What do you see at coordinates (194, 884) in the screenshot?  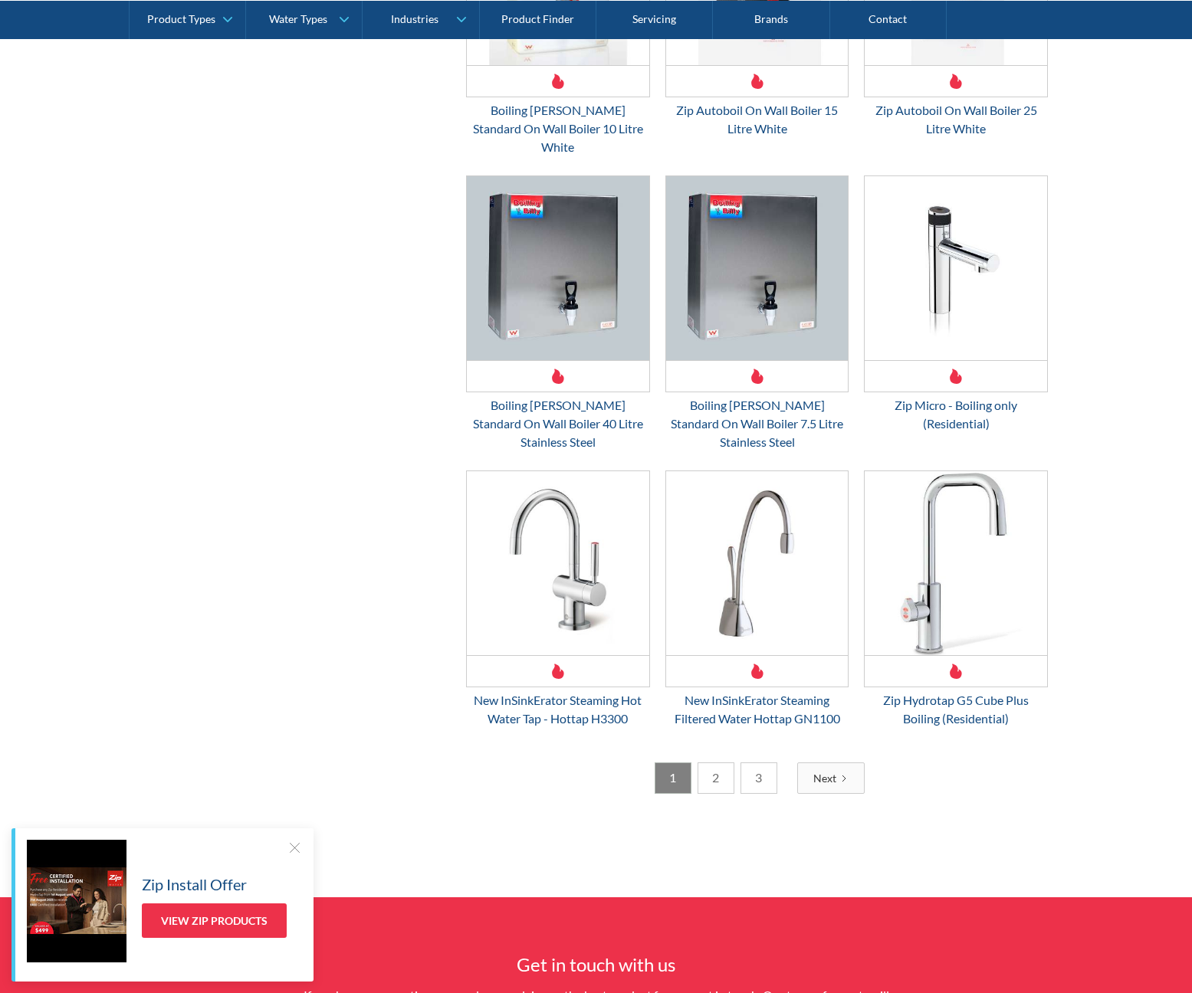 I see `h5: Zip Install Offer` at bounding box center [194, 884].